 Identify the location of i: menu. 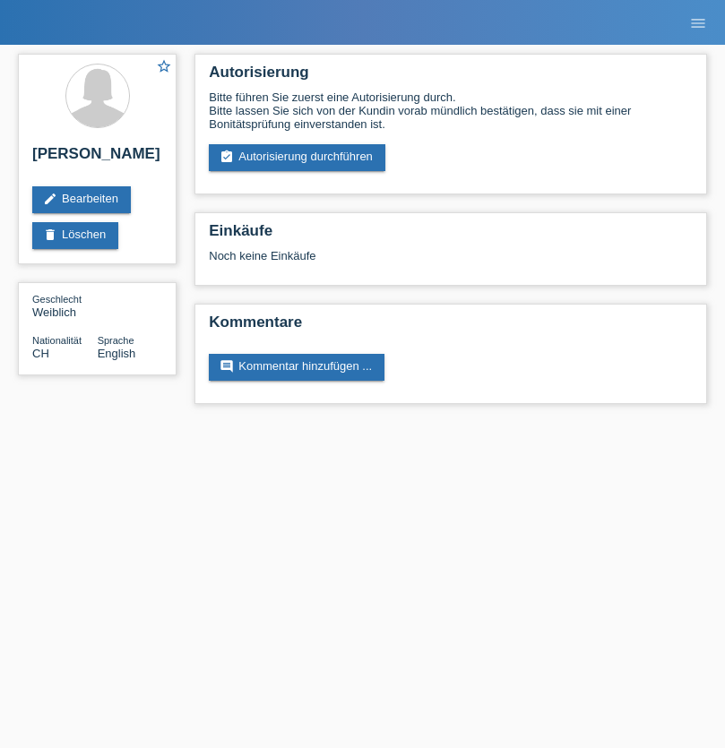
(698, 23).